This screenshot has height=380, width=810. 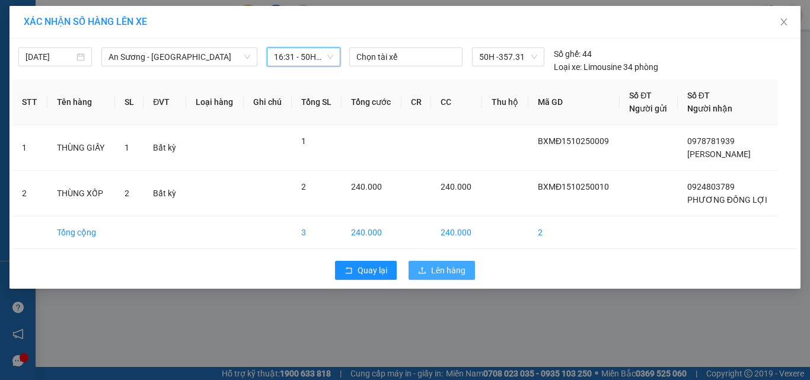 What do you see at coordinates (81, 148) in the screenshot?
I see `td: THÙNG GIẤY` at bounding box center [81, 148].